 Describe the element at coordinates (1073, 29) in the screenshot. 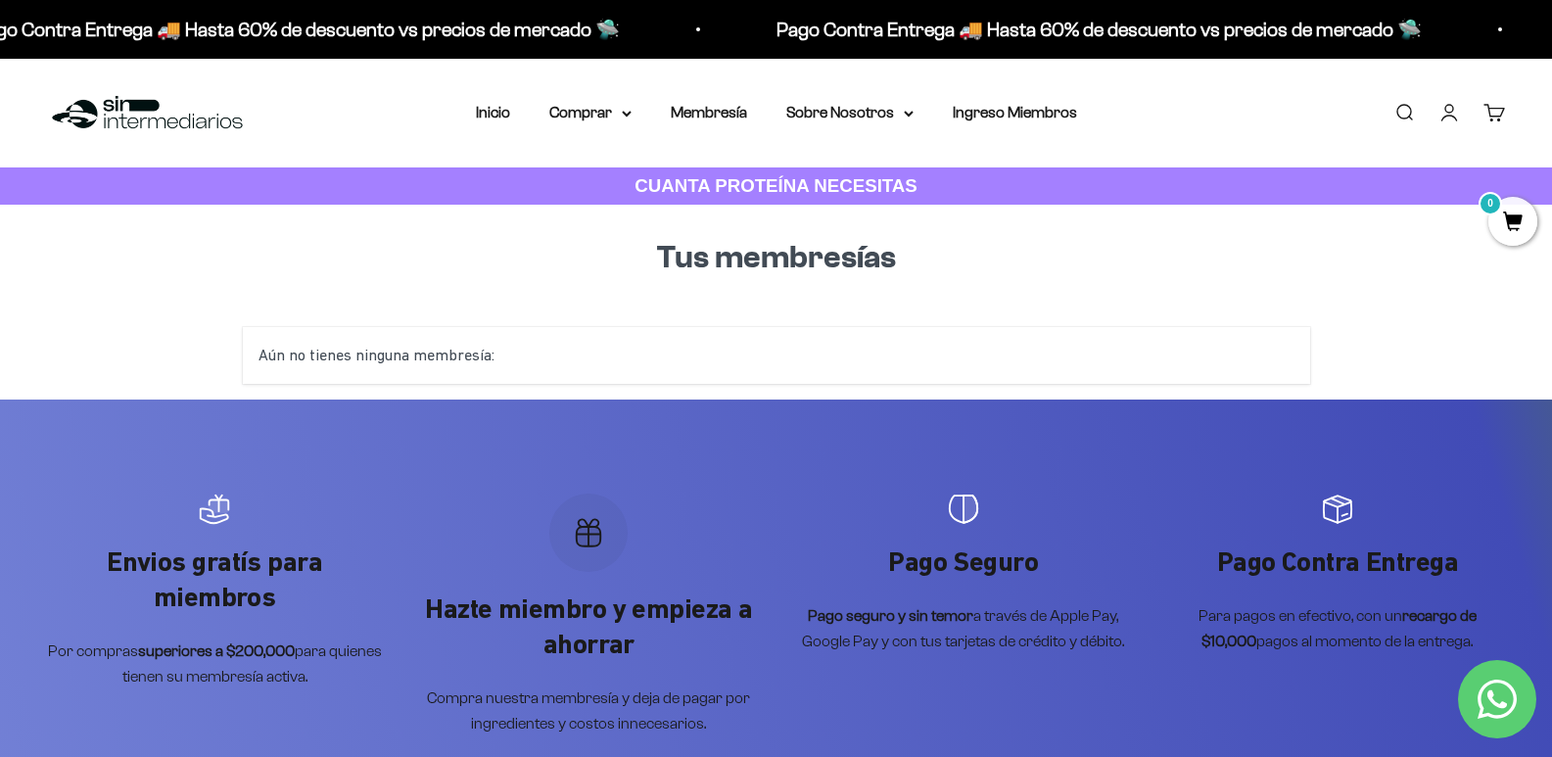

I see `p: Pago Contra Entrega 🚚 Hasta 60% de descuento vs precios de mercado 🛸` at that location.